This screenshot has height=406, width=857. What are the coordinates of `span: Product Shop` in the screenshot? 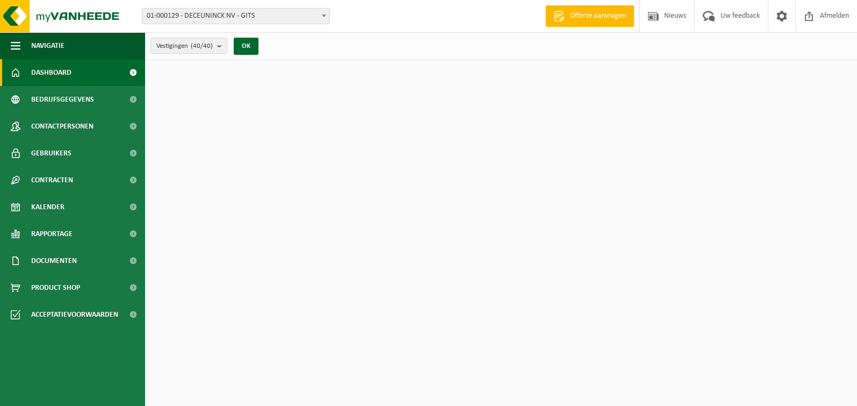 It's located at (55, 288).